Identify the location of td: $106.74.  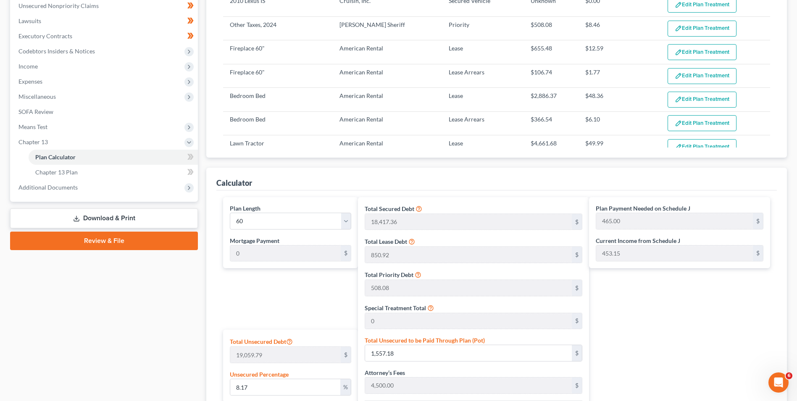
(551, 76).